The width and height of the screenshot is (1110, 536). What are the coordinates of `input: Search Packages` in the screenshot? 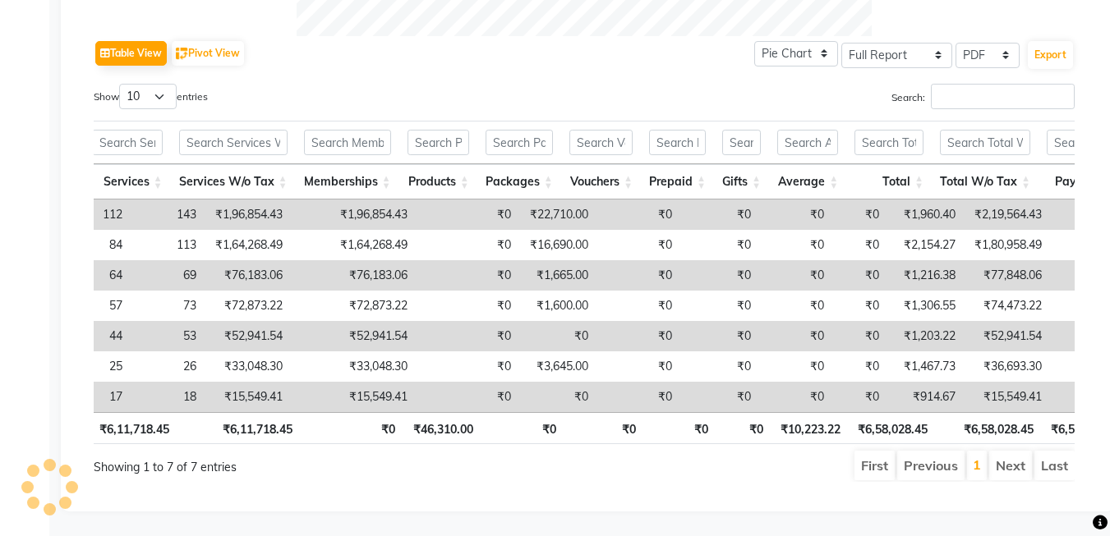 It's located at (519, 142).